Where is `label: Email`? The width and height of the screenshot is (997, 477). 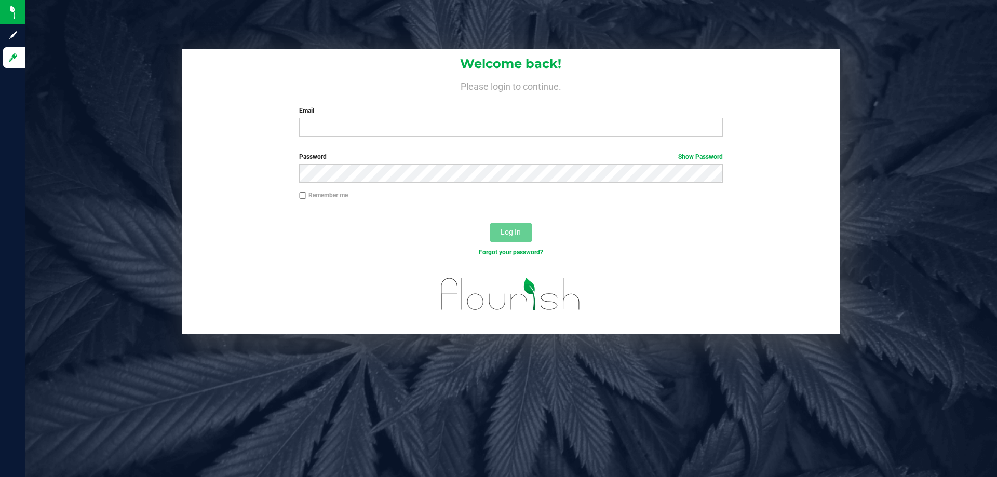
label: Email is located at coordinates (511, 111).